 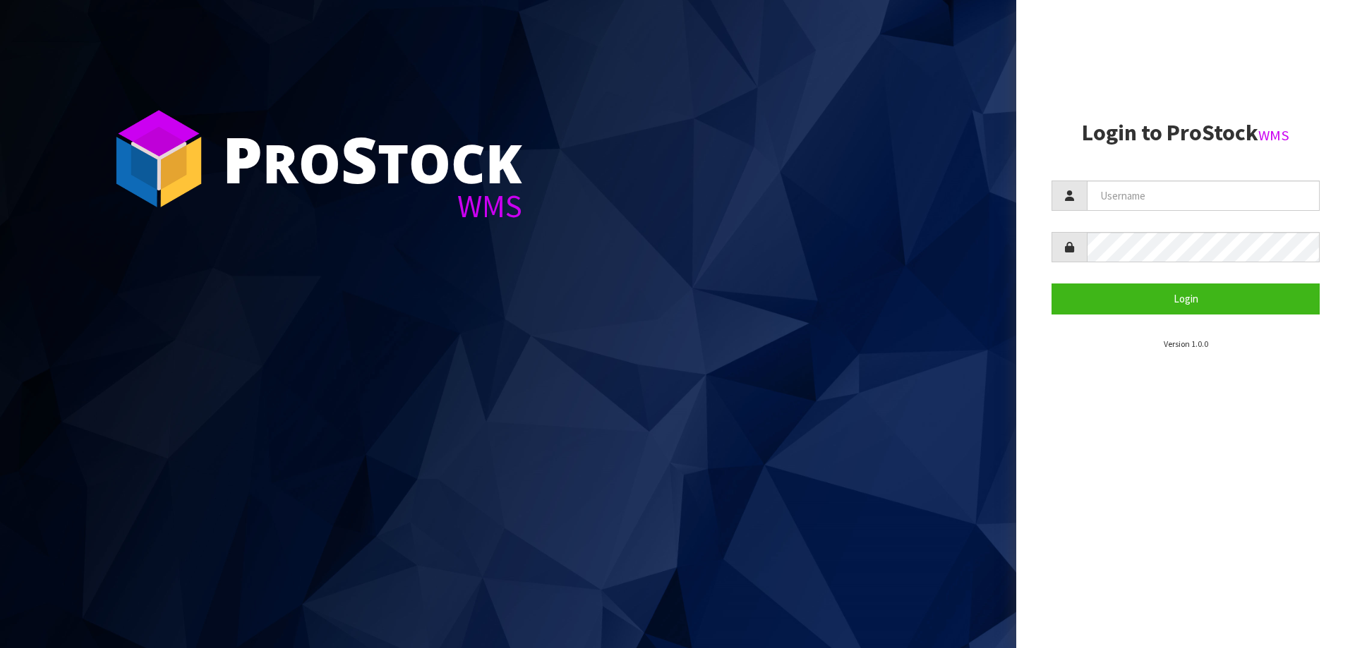 What do you see at coordinates (1185, 133) in the screenshot?
I see `h2: Login to ProStock` at bounding box center [1185, 133].